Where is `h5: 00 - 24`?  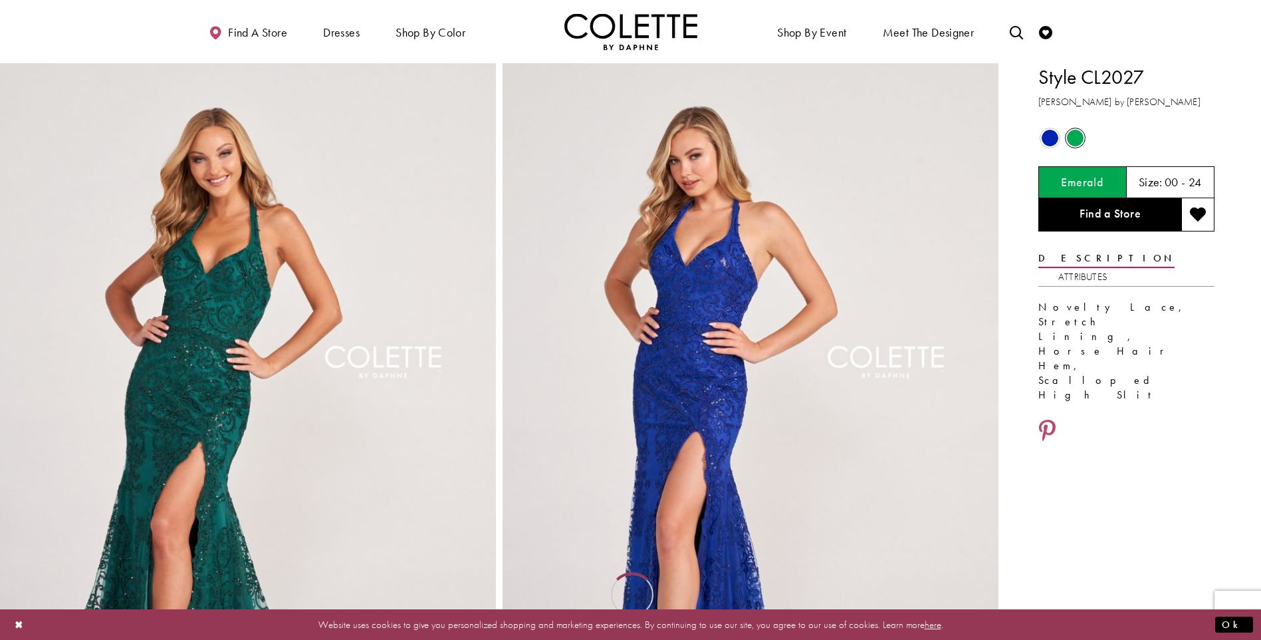 h5: 00 - 24 is located at coordinates (1183, 182).